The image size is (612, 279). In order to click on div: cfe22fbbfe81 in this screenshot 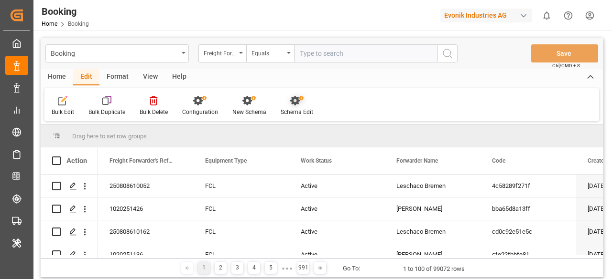, I will do `click(528, 255)`.